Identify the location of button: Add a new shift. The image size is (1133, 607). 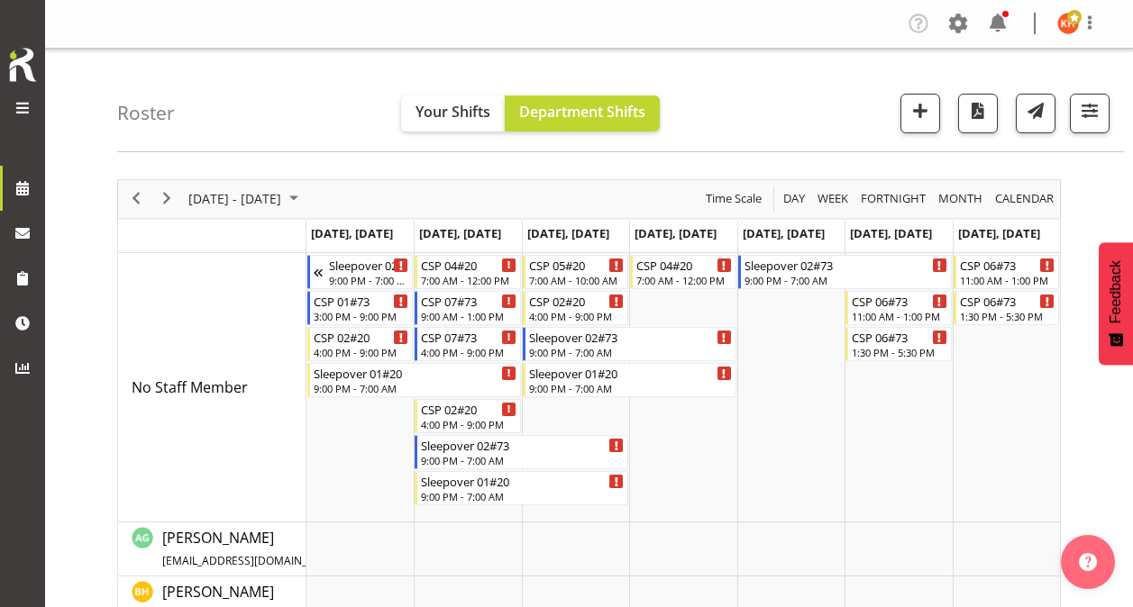
(920, 114).